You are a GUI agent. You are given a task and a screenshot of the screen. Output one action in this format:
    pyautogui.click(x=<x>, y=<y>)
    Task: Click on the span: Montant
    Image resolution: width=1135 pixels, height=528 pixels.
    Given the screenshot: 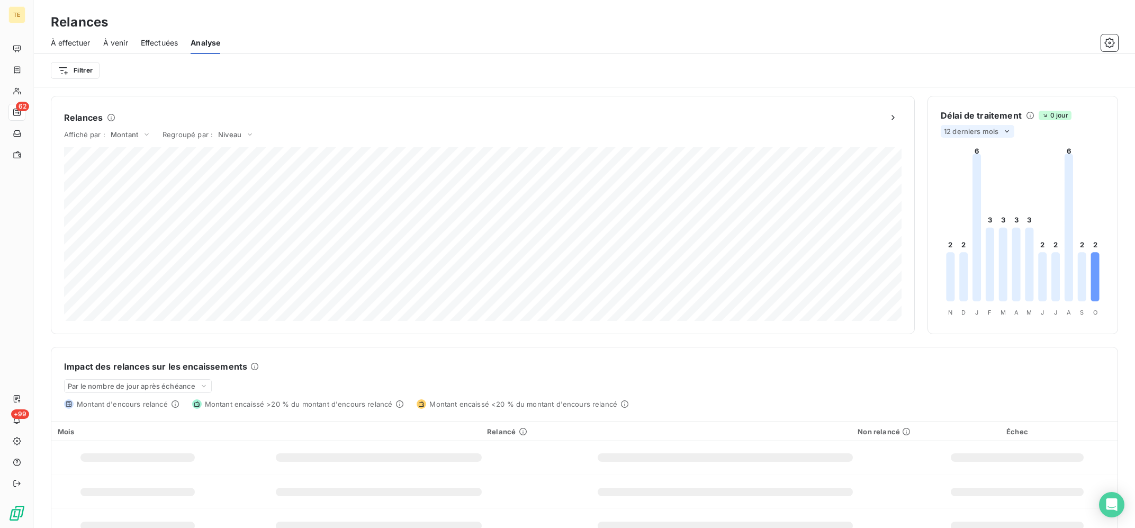 What is the action you would take?
    pyautogui.click(x=124, y=134)
    